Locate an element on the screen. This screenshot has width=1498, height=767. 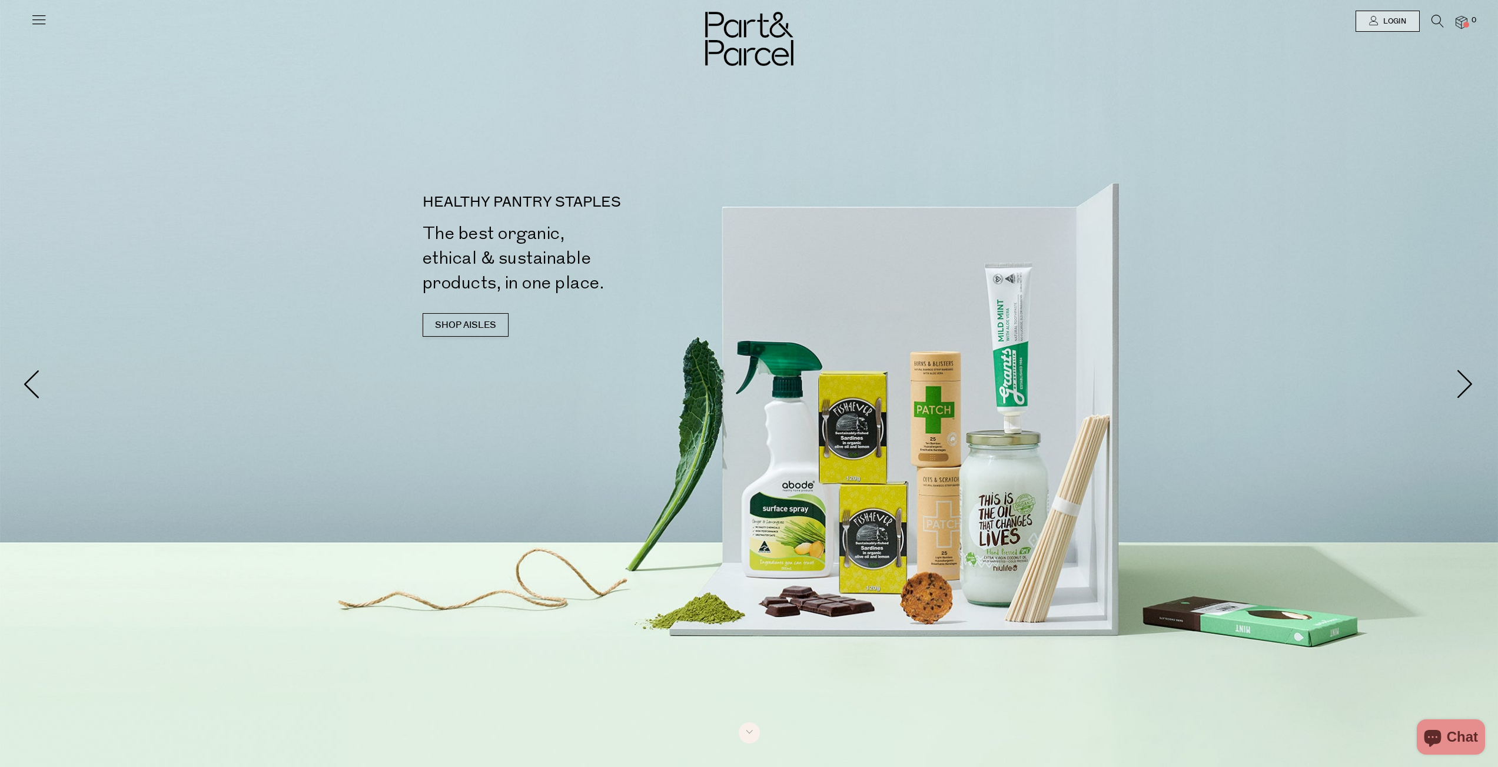
a: Login is located at coordinates (1387, 21).